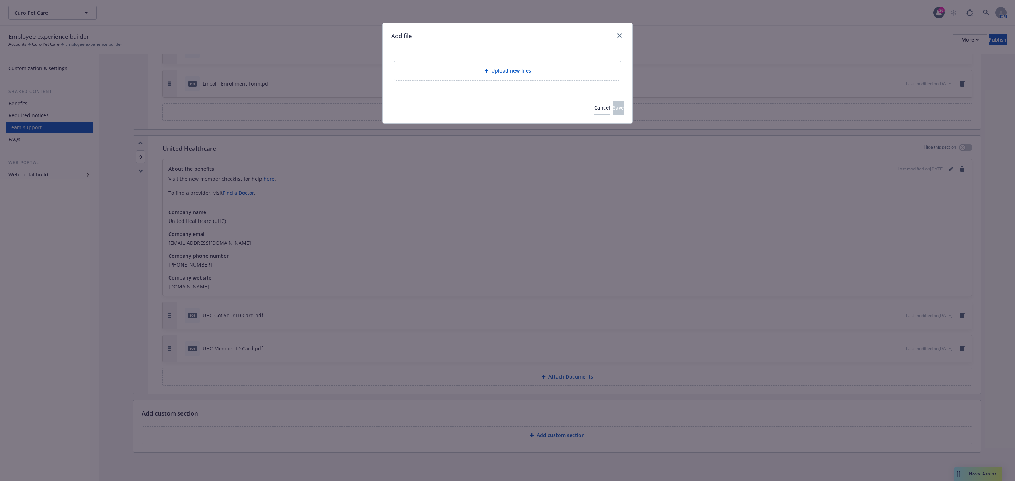 The image size is (1015, 481). I want to click on span: Save, so click(618, 107).